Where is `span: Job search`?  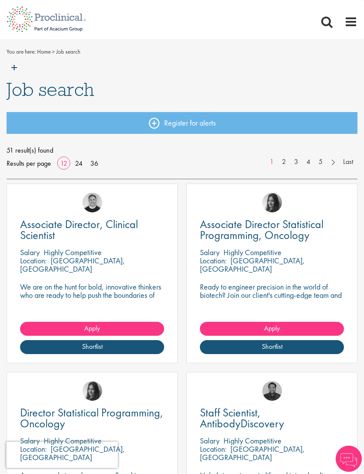
span: Job search is located at coordinates (50, 89).